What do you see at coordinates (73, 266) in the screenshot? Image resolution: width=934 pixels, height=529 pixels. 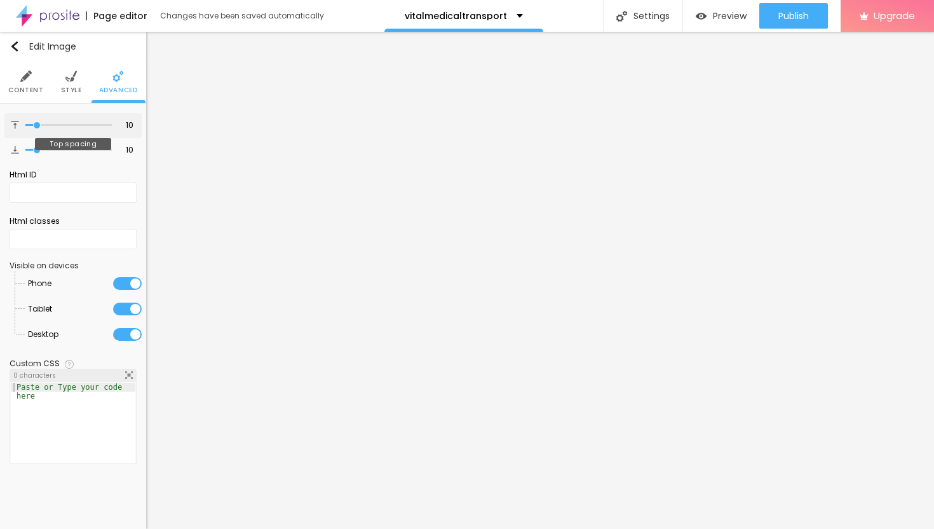 I see `div: Visible on devices` at bounding box center [73, 266].